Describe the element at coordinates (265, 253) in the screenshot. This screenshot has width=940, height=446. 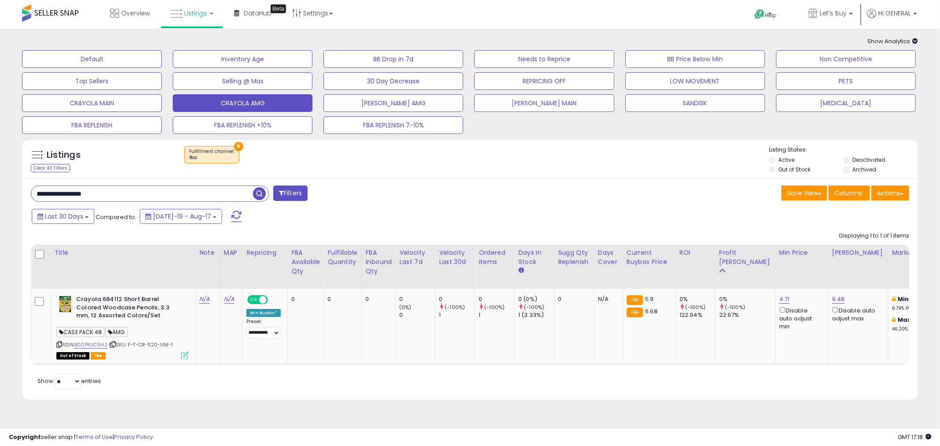
I see `div: Repricing` at that location.